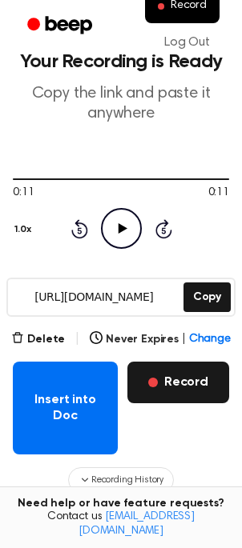 This screenshot has width=242, height=548. I want to click on p: Copy the link and paste it anywhere, so click(121, 104).